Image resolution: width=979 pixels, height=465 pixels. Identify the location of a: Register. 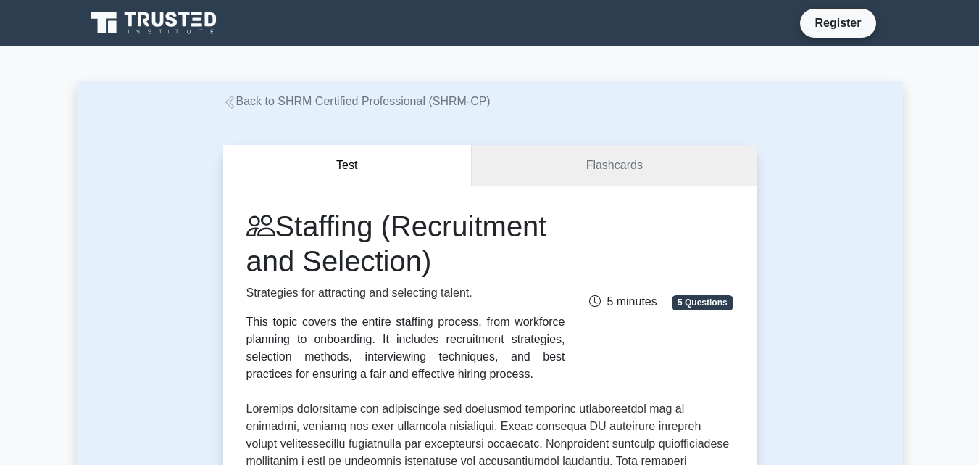
(838, 22).